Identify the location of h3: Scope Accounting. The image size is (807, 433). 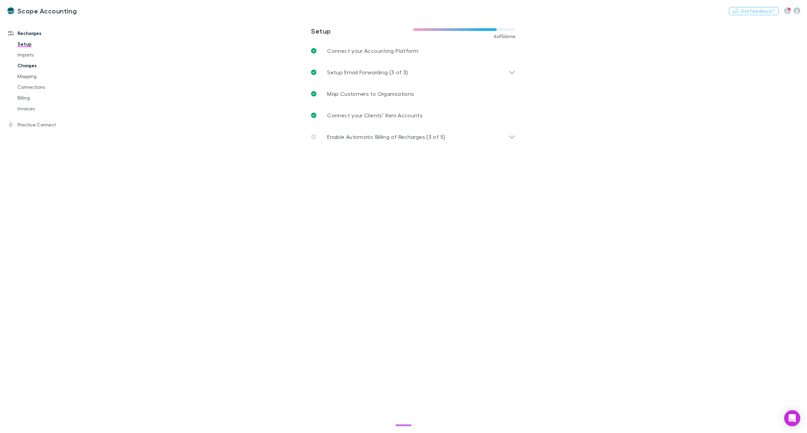
(47, 11).